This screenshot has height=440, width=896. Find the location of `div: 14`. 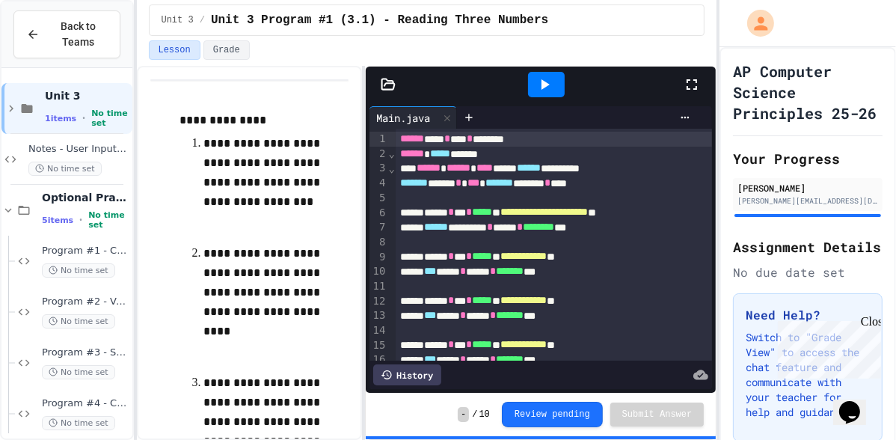

div: 14 is located at coordinates (378, 330).